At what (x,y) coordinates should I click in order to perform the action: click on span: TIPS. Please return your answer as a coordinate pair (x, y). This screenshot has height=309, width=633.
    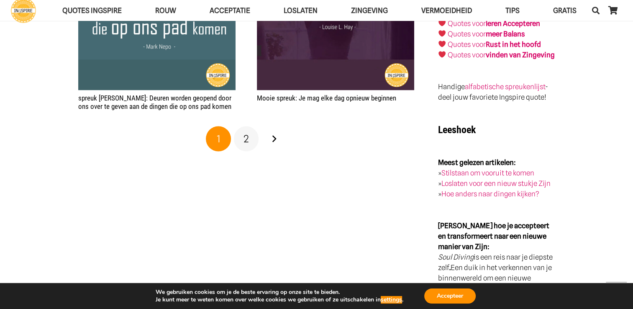
    Looking at the image, I should click on (512, 10).